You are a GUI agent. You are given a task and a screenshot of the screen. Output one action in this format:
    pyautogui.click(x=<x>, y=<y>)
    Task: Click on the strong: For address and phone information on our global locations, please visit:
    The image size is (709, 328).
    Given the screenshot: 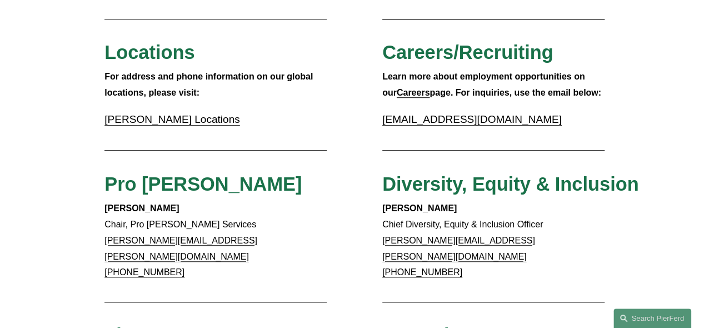 What is the action you would take?
    pyautogui.click(x=210, y=84)
    